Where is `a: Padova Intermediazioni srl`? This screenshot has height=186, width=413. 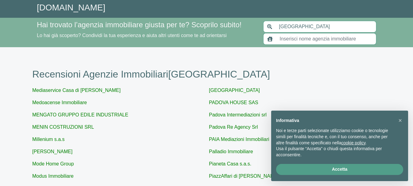
a: Padova Intermediazioni srl is located at coordinates (238, 114).